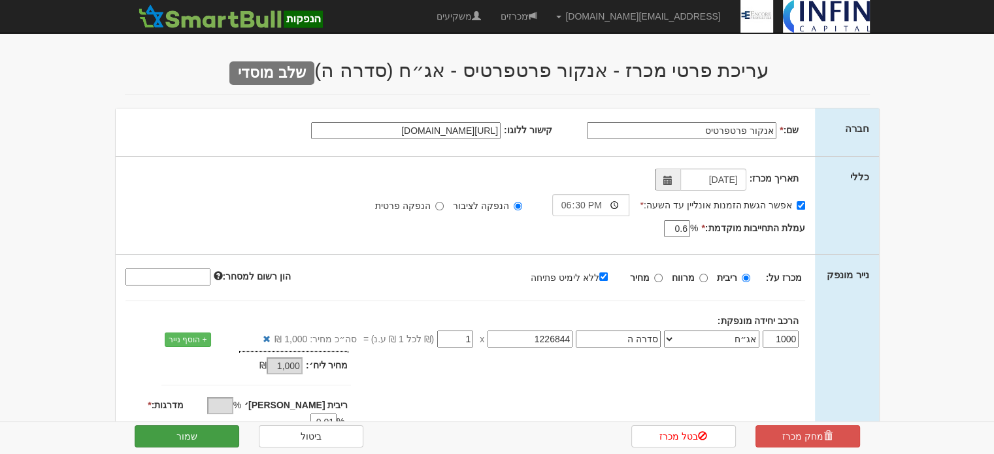 Image resolution: width=994 pixels, height=454 pixels. I want to click on label: עמלת התחייבות מוקדמת:, so click(753, 228).